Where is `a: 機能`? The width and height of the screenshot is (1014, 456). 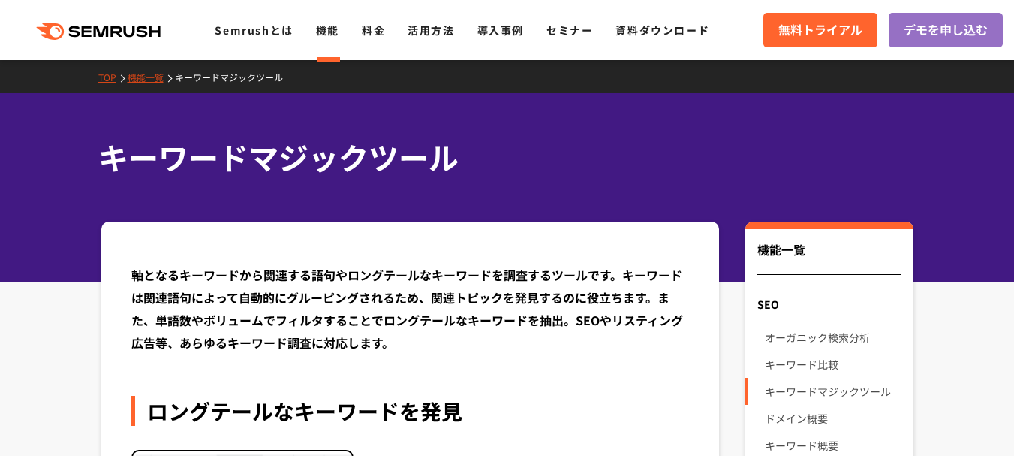 a: 機能 is located at coordinates (327, 30).